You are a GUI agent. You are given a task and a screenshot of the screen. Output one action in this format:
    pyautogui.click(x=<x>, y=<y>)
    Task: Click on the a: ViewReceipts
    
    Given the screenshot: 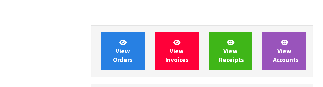 What is the action you would take?
    pyautogui.click(x=230, y=51)
    